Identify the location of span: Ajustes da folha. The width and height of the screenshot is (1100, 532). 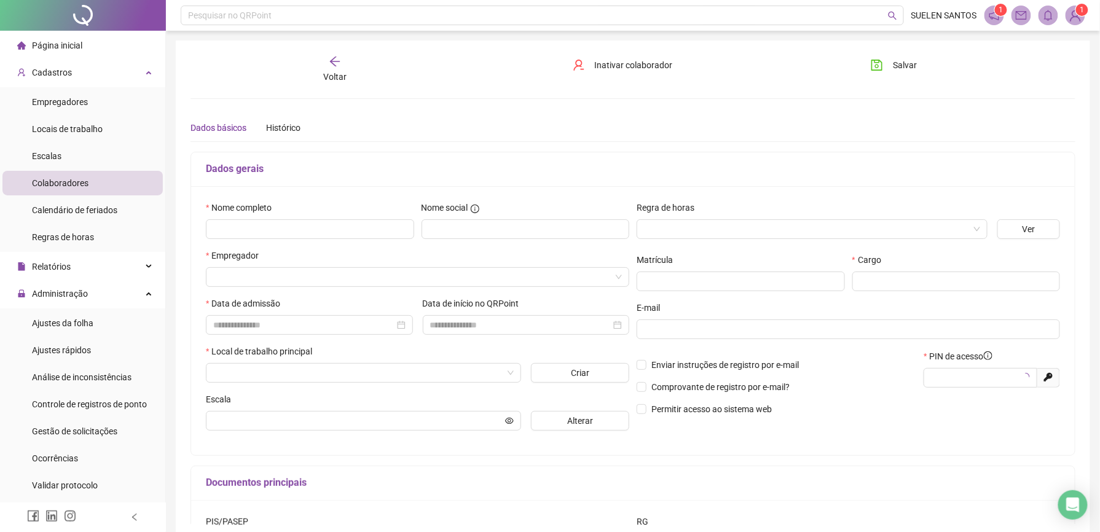
(63, 323).